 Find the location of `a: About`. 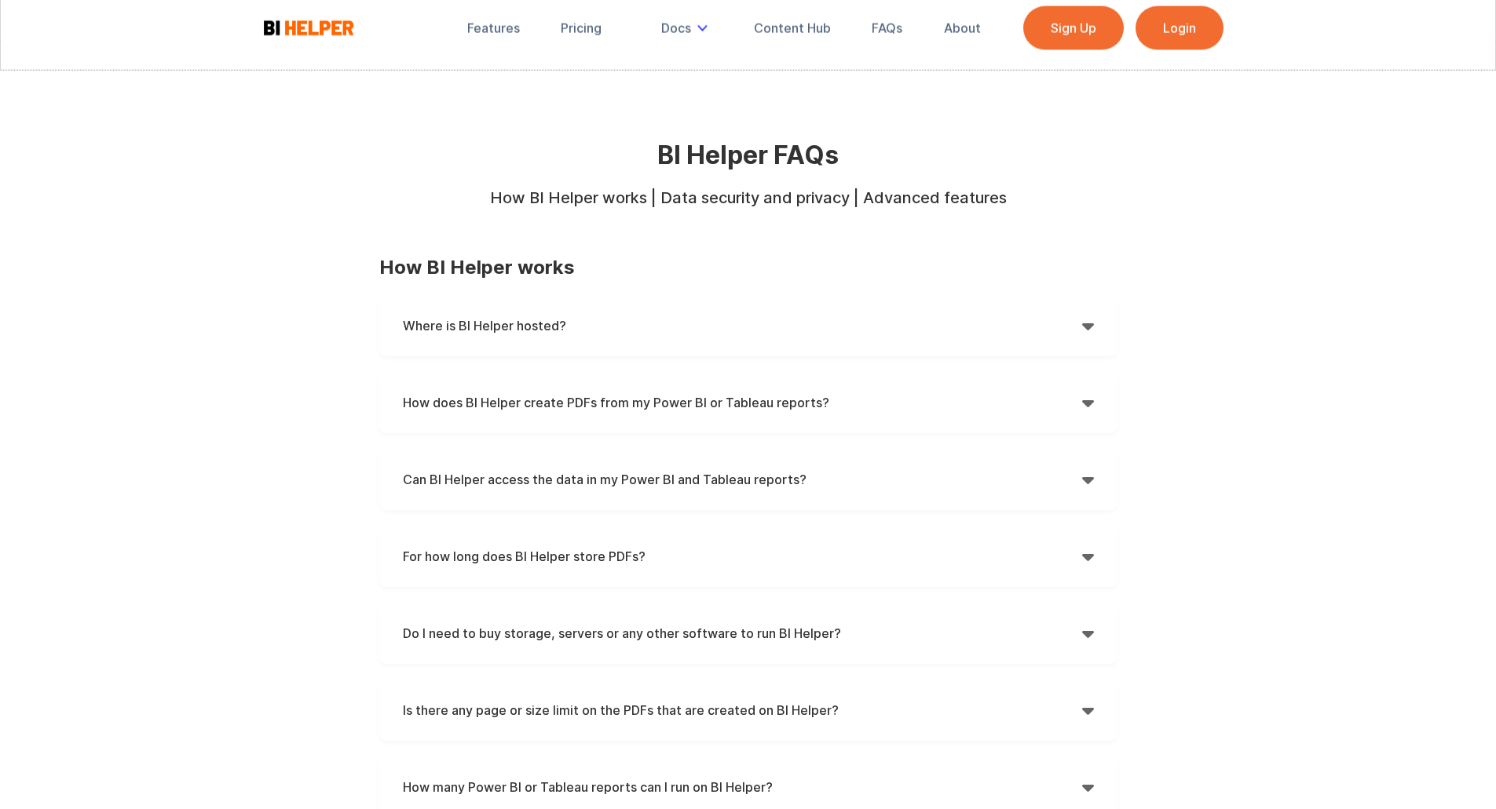

a: About is located at coordinates (962, 28).